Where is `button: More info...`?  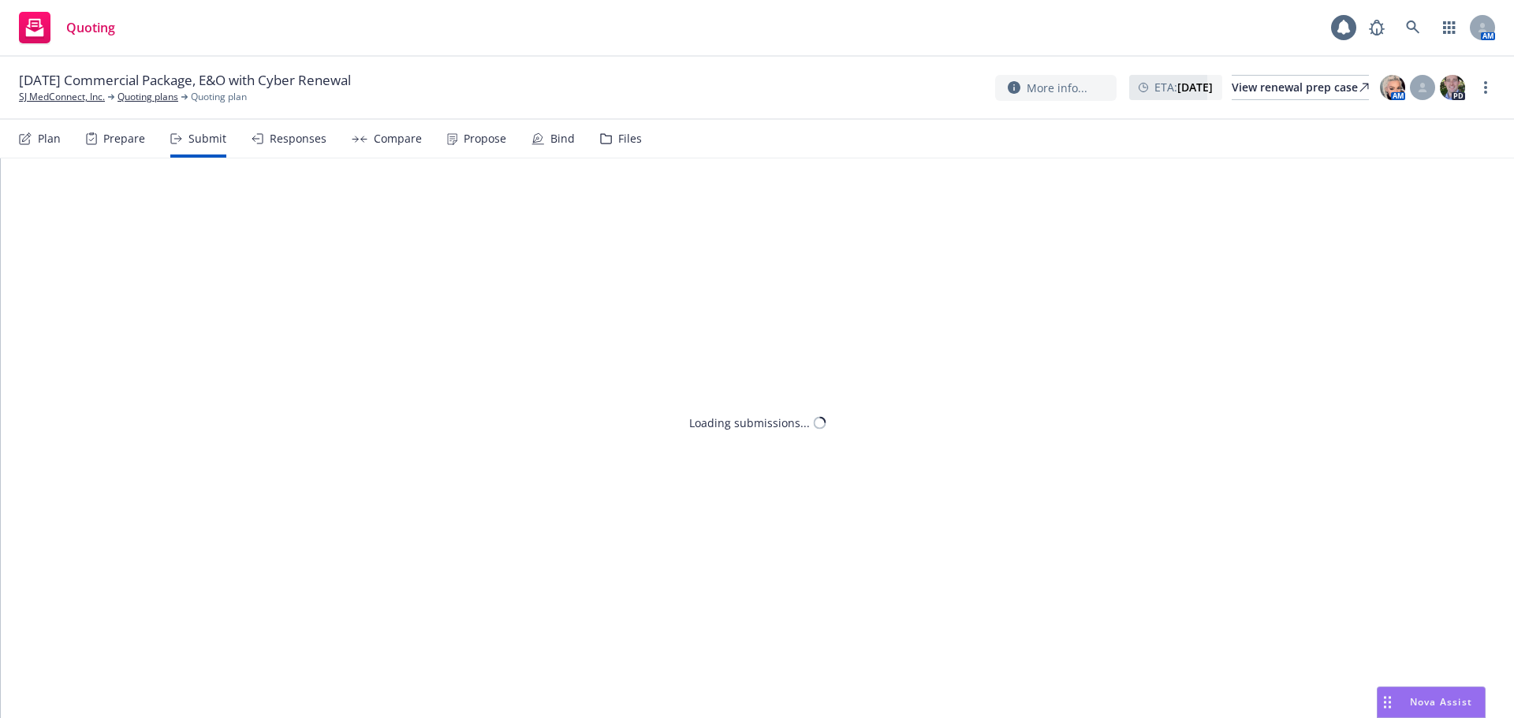
button: More info... is located at coordinates (1056, 88).